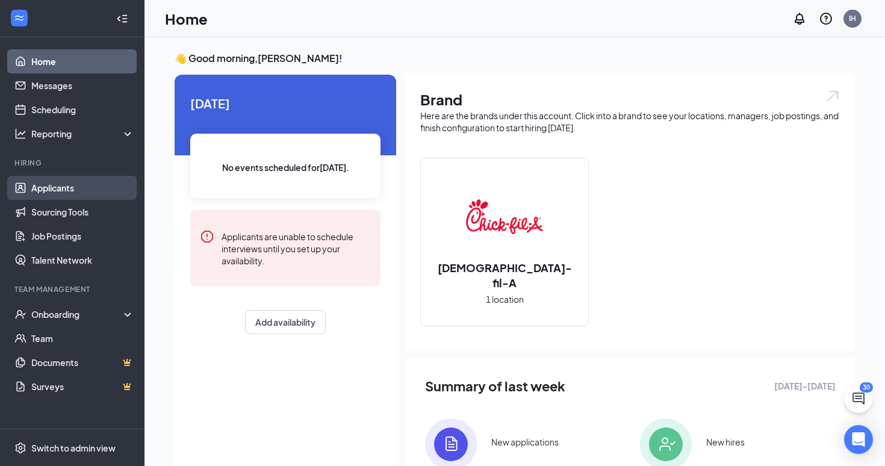 This screenshot has width=885, height=466. I want to click on svg: Notifications, so click(800, 19).